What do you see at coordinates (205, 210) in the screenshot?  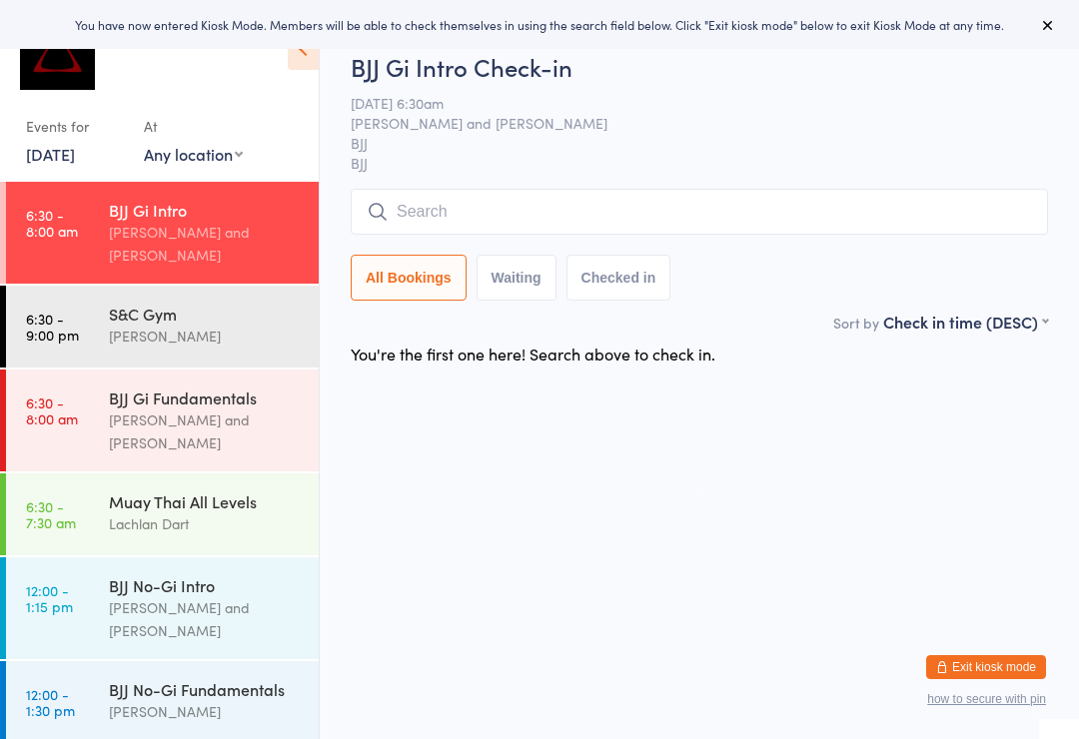 I see `div: BJJ Gi Intro` at bounding box center [205, 210].